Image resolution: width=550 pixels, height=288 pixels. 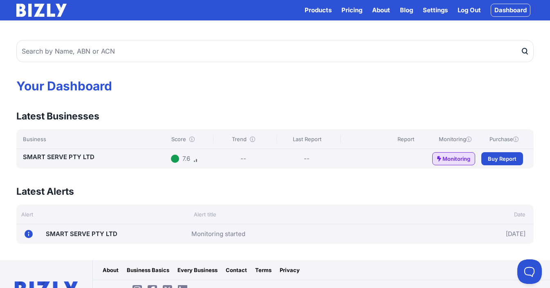 I want to click on a: Dashboard, so click(x=510, y=10).